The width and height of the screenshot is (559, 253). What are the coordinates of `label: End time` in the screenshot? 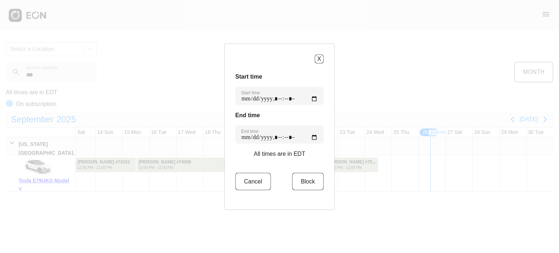 It's located at (250, 131).